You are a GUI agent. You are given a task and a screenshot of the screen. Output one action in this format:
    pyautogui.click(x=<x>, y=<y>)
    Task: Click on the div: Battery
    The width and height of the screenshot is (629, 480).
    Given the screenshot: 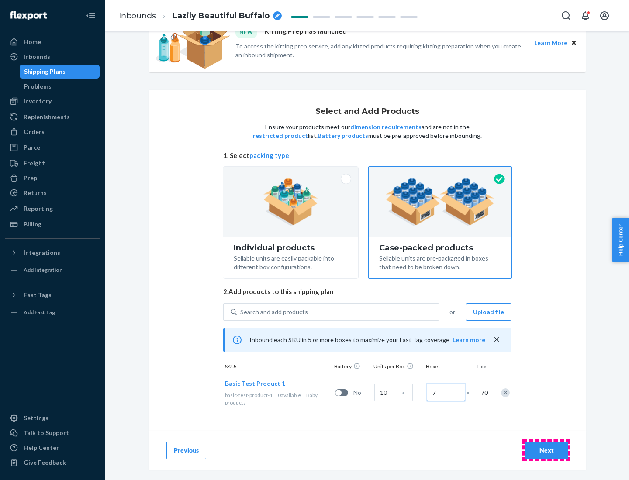 What is the action you would take?
    pyautogui.click(x=352, y=367)
    